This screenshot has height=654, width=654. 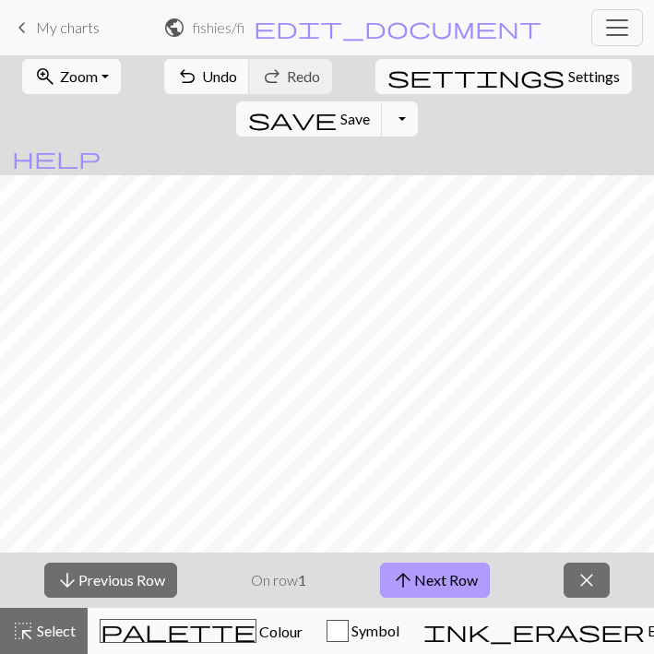 What do you see at coordinates (374, 630) in the screenshot?
I see `span: Symbol` at bounding box center [374, 630].